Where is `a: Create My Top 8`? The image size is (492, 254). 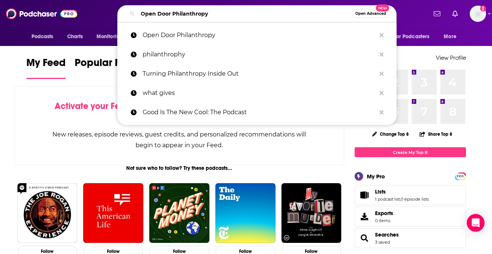 a: Create My Top 8 is located at coordinates (410, 152).